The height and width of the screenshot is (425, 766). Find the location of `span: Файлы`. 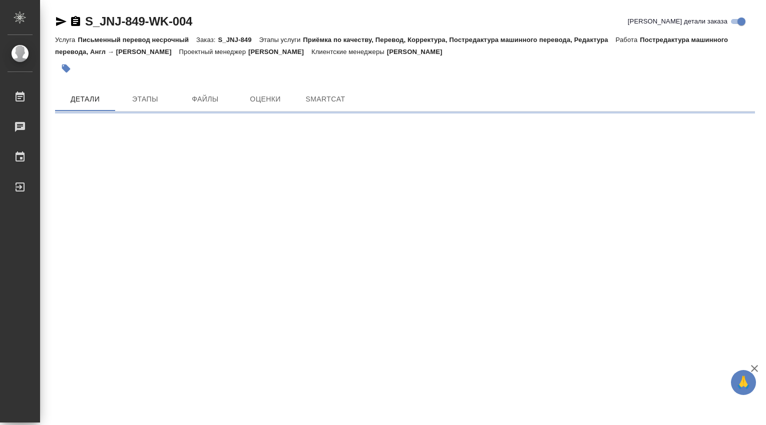

span: Файлы is located at coordinates (205, 99).